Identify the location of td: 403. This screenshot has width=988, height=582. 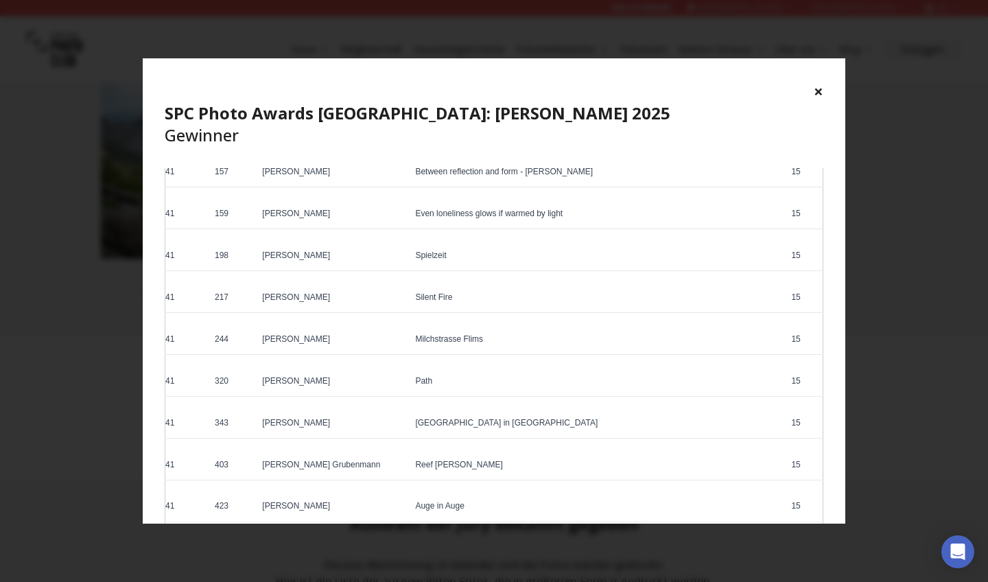
(233, 467).